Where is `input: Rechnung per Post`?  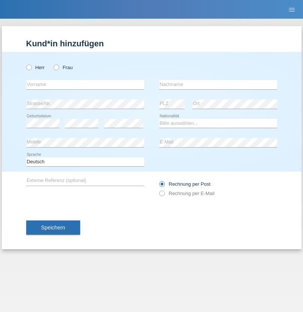
input: Rechnung per Post is located at coordinates (161, 186).